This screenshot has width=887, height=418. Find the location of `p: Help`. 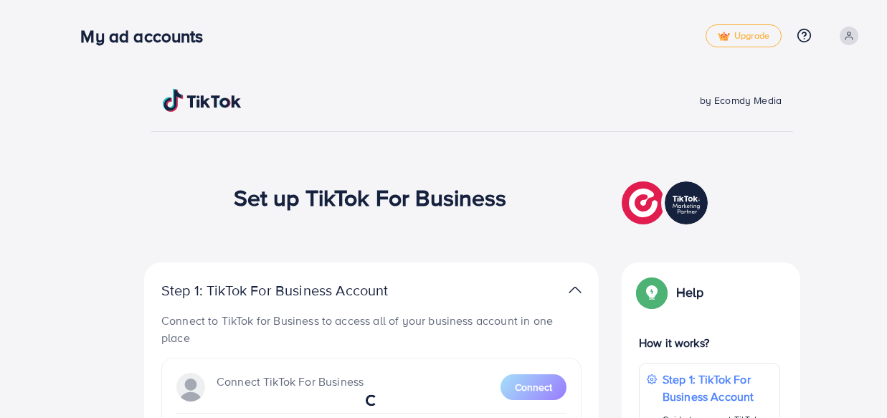

p: Help is located at coordinates (690, 292).